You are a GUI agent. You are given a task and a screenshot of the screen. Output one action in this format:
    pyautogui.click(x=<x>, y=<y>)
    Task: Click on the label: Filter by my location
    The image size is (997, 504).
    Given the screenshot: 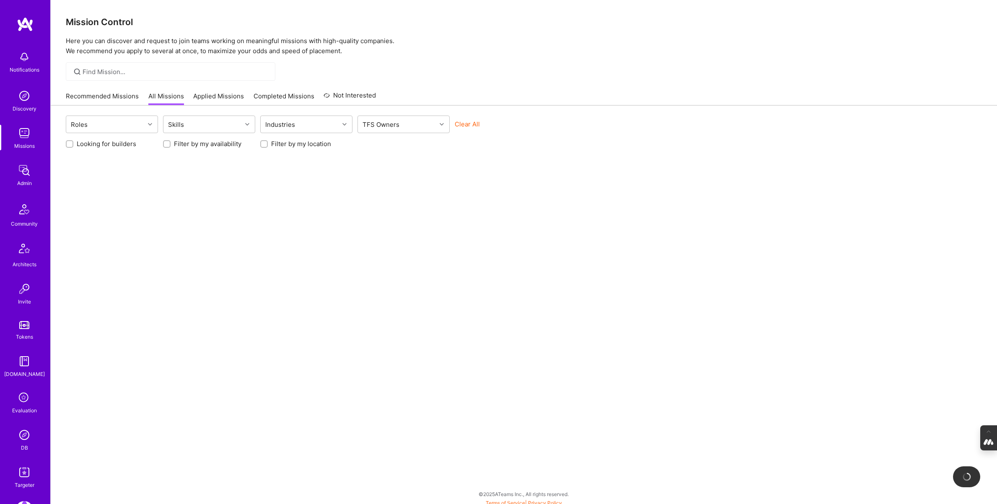 What is the action you would take?
    pyautogui.click(x=301, y=144)
    